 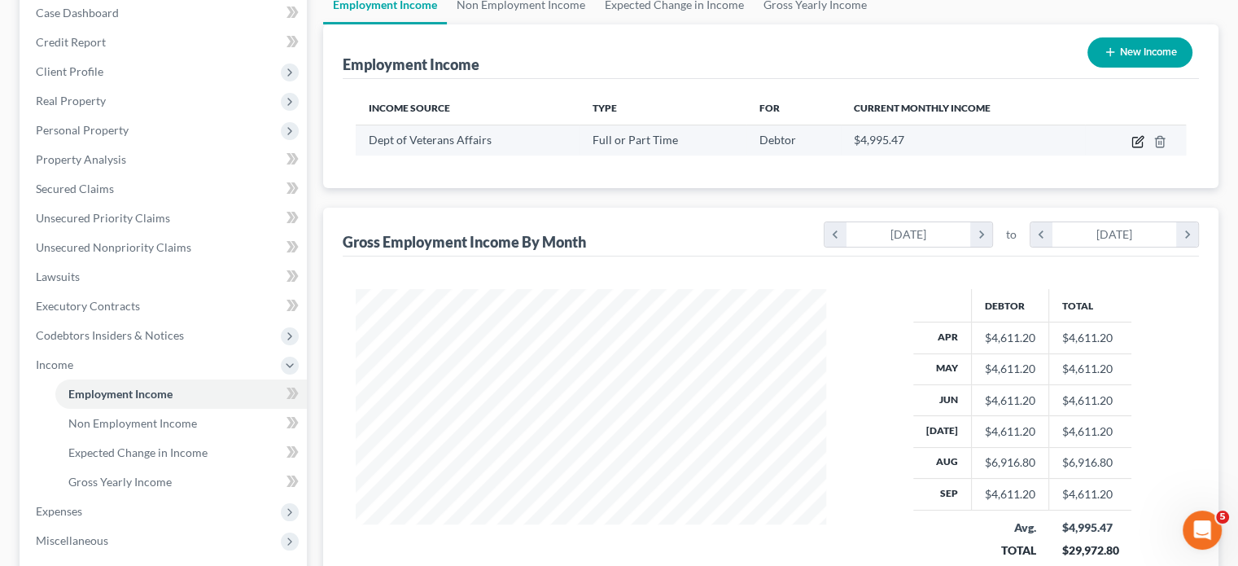 What do you see at coordinates (69, 71) in the screenshot?
I see `span: Client Profile` at bounding box center [69, 71].